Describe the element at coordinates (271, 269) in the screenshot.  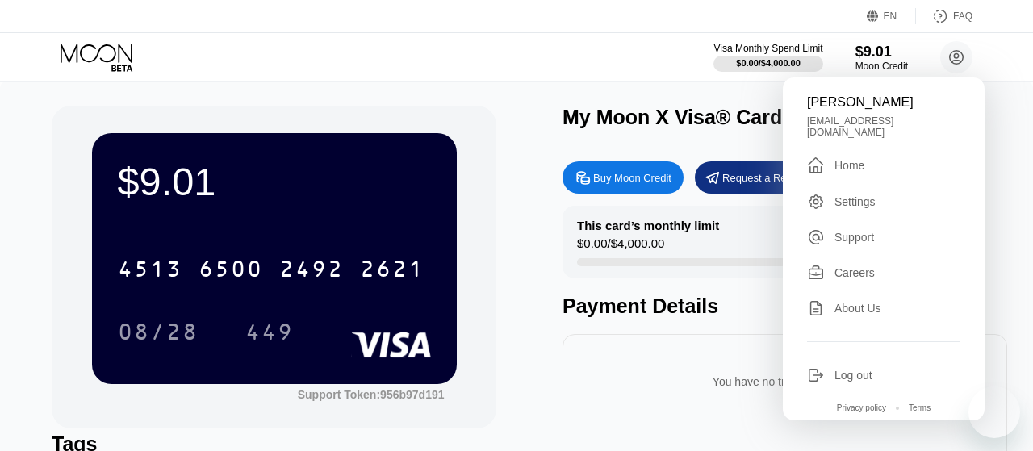
I see `div: 4513650024922621` at that location.